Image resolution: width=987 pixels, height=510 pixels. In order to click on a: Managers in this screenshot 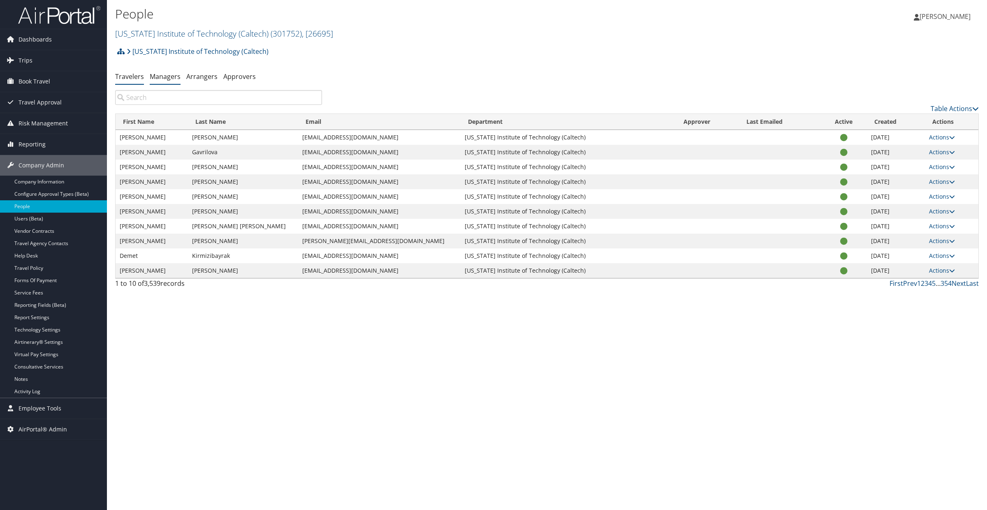, I will do `click(165, 76)`.